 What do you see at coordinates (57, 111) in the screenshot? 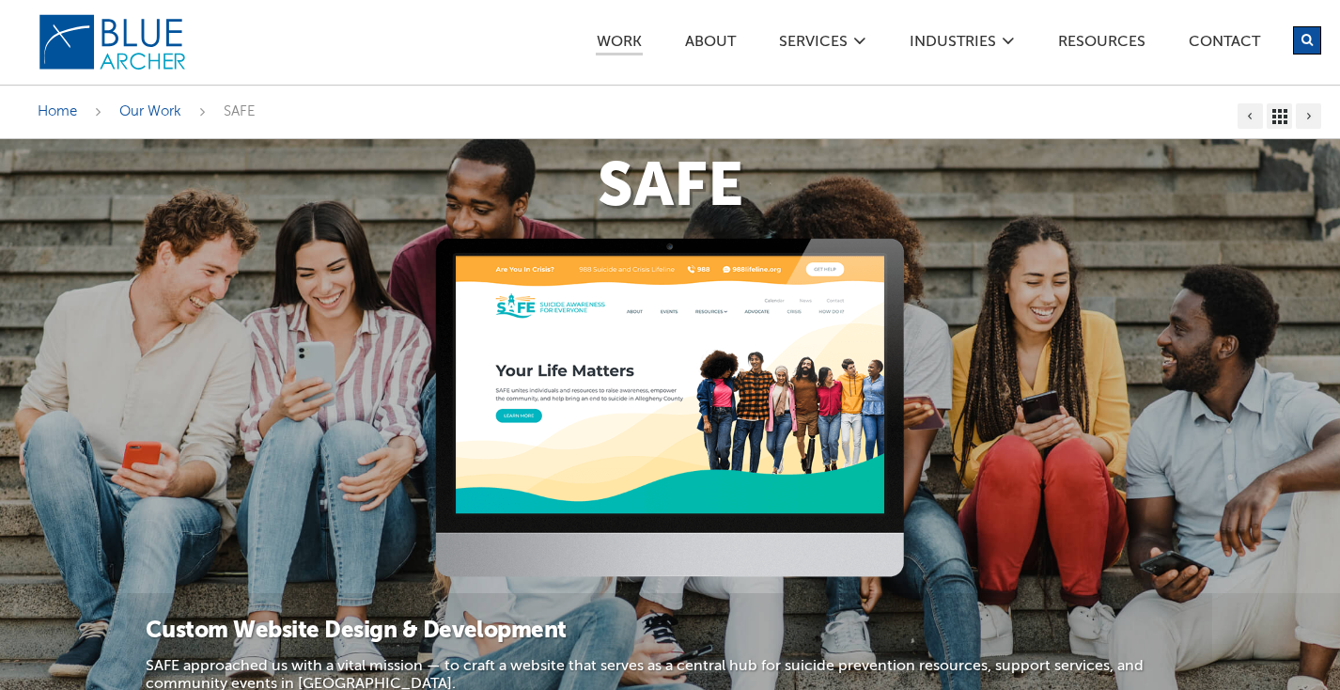
I see `span: Home` at bounding box center [57, 111].